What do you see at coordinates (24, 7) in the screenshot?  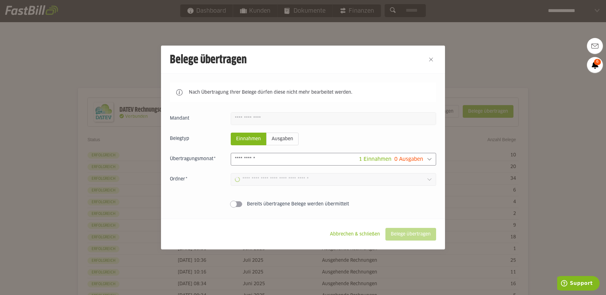 I see `span: Support` at bounding box center [24, 7].